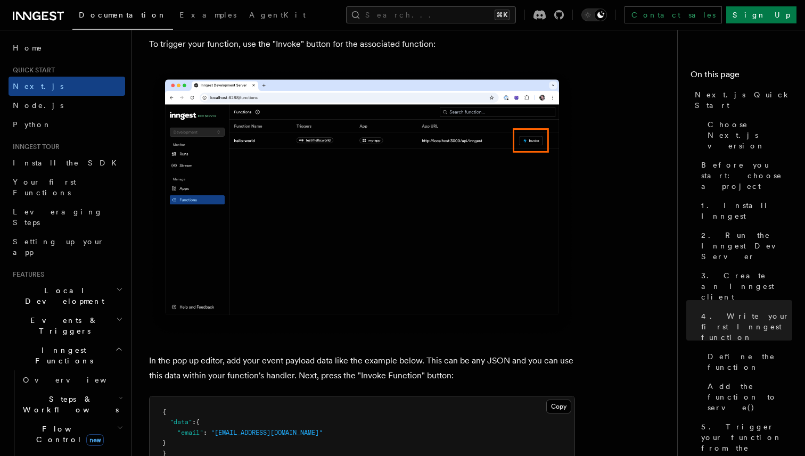 The height and width of the screenshot is (456, 805). I want to click on span: Install the SDK, so click(68, 163).